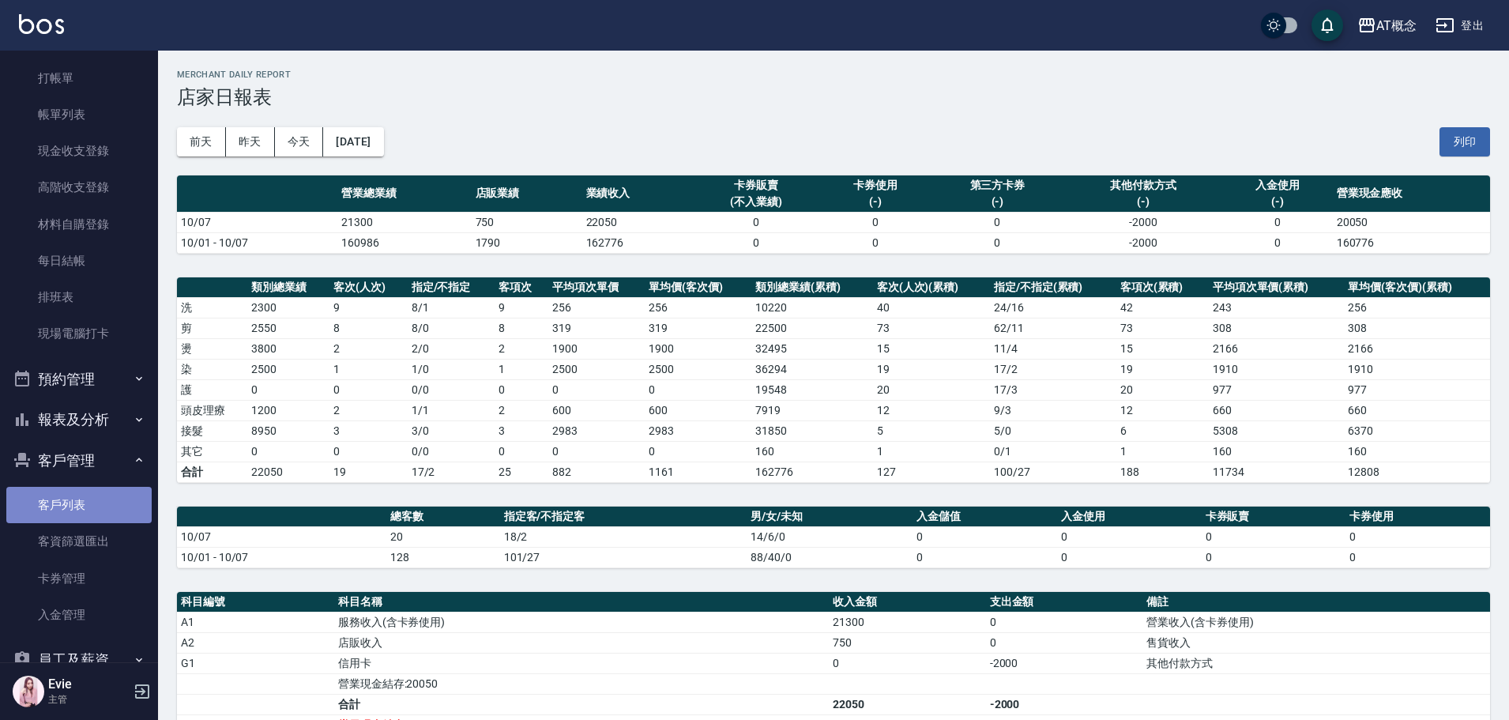  What do you see at coordinates (1277, 307) in the screenshot?
I see `td: 243` at bounding box center [1277, 307].